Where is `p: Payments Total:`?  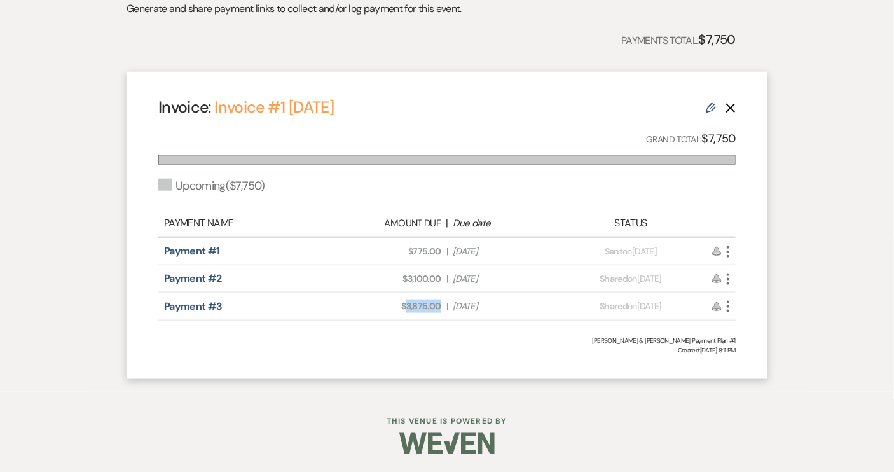
p: Payments Total: is located at coordinates (679, 39).